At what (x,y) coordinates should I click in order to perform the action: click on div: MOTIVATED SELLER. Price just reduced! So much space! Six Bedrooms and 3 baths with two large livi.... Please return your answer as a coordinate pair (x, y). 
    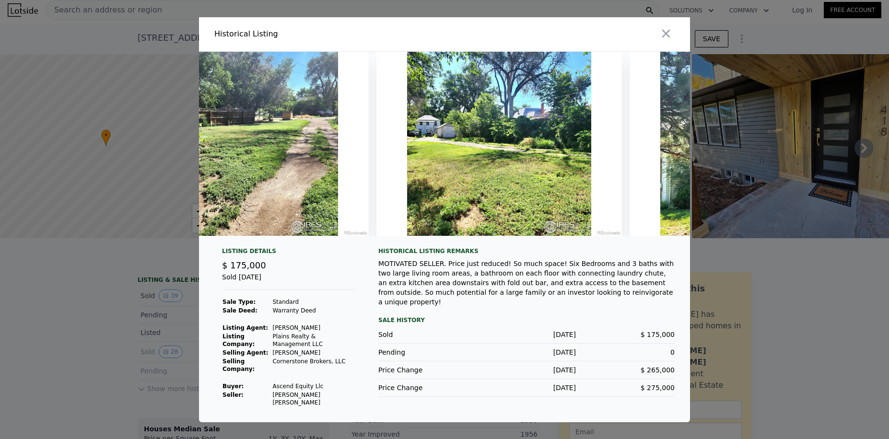
    Looking at the image, I should click on (527, 283).